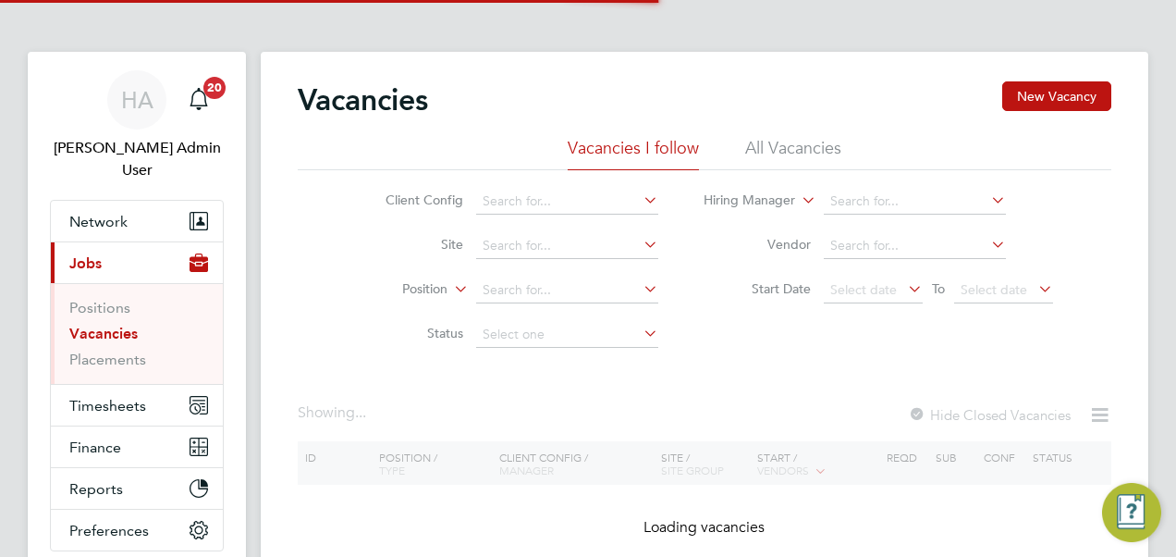 The width and height of the screenshot is (1176, 557). What do you see at coordinates (394, 289) in the screenshot?
I see `label: Position` at bounding box center [394, 289].